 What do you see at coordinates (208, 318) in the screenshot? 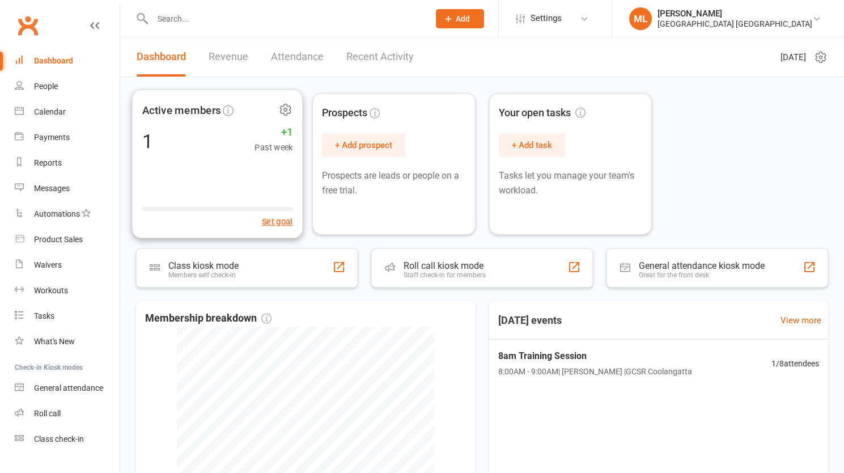
I see `span: Membership breakdown` at bounding box center [208, 318].